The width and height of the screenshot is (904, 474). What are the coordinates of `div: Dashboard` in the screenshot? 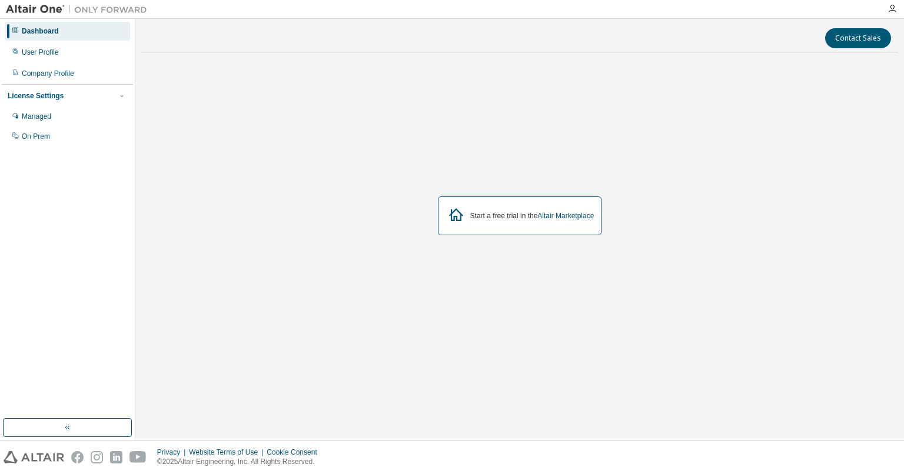 It's located at (40, 31).